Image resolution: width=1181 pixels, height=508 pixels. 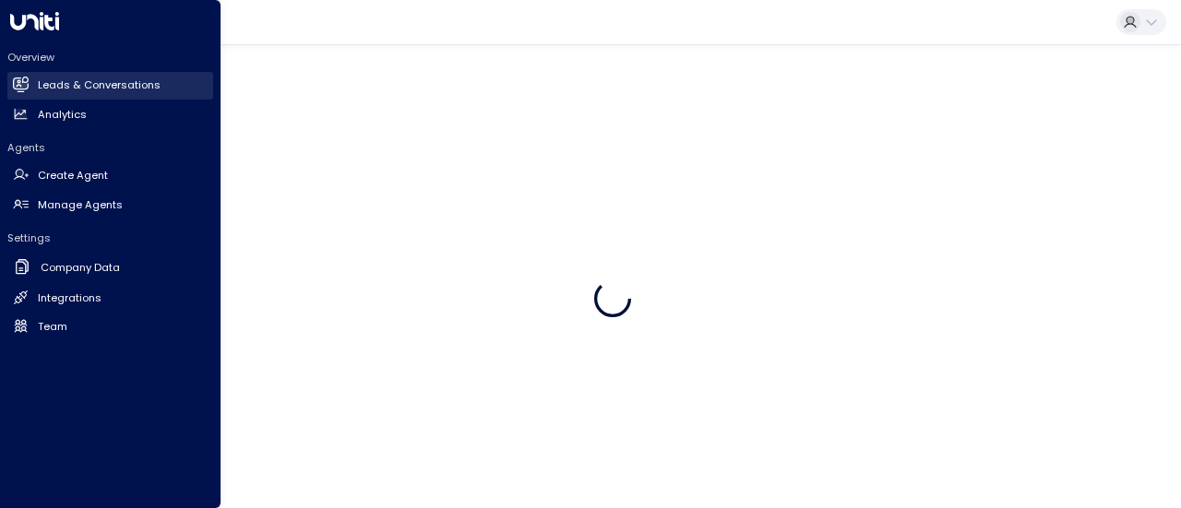 I want to click on a: Manage Agents, so click(x=110, y=205).